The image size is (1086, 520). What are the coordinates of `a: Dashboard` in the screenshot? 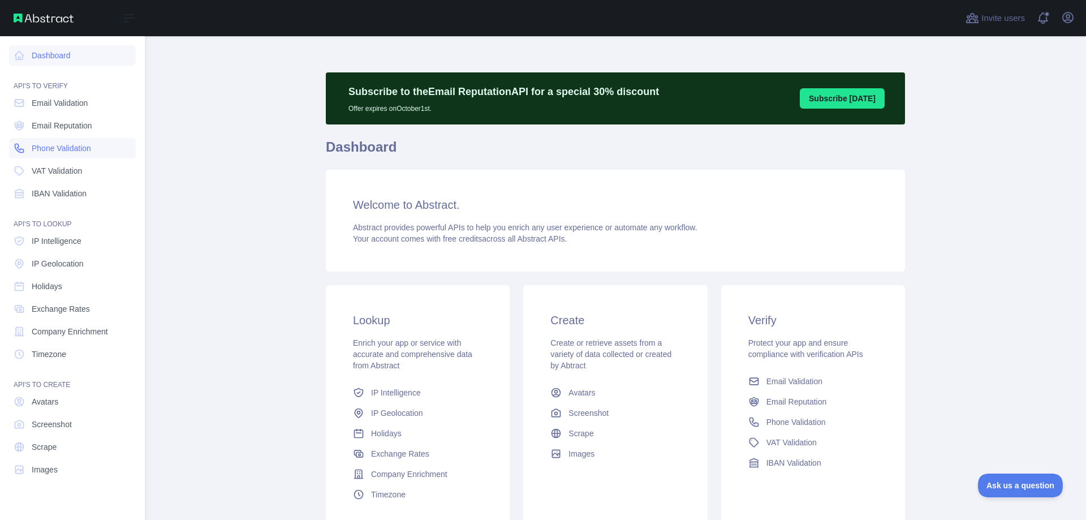 It's located at (72, 55).